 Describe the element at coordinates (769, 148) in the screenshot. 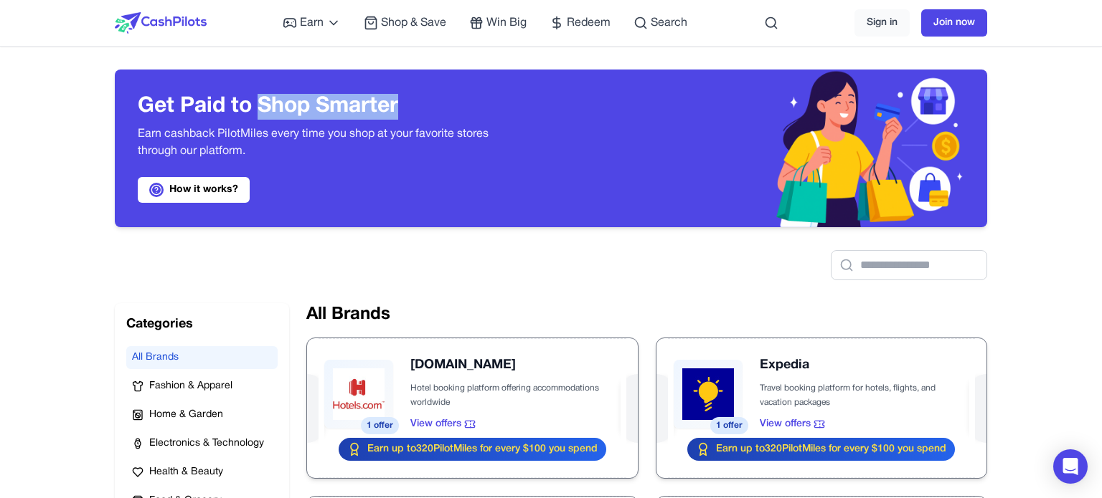

I see `img: Header decoration` at that location.